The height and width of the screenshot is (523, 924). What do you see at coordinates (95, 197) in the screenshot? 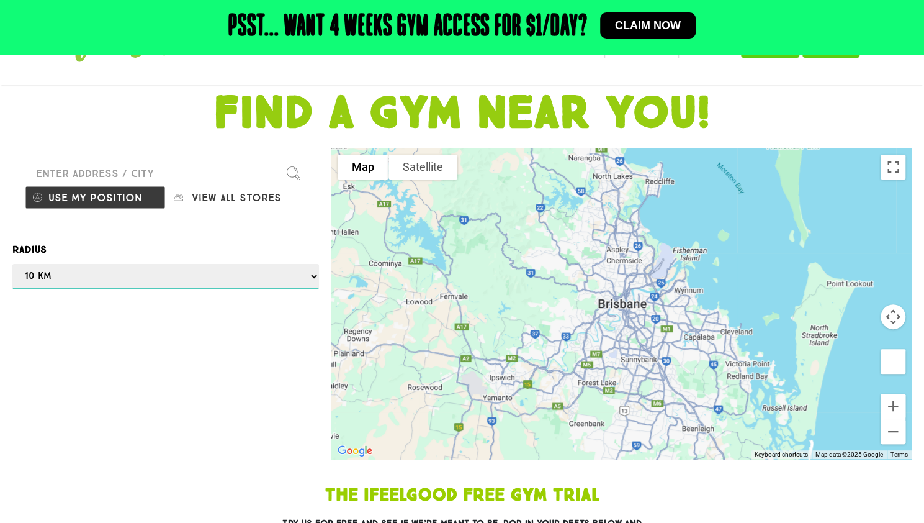
I see `button: Use my position` at bounding box center [95, 197].